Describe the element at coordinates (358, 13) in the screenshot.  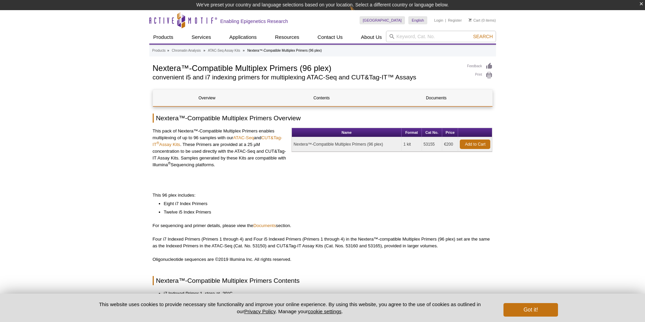
I see `img: Change Here` at that location.